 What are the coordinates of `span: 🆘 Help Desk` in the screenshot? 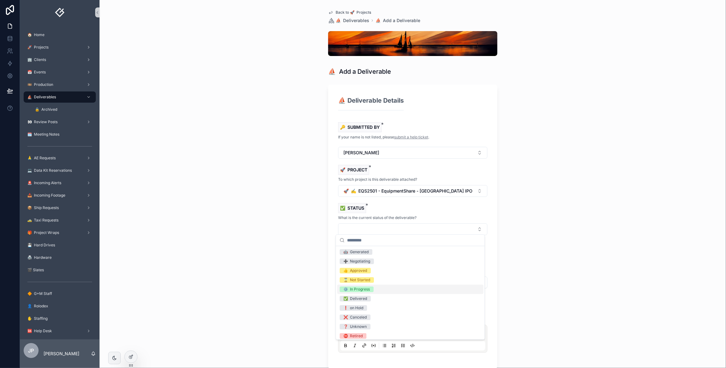 It's located at (39, 331).